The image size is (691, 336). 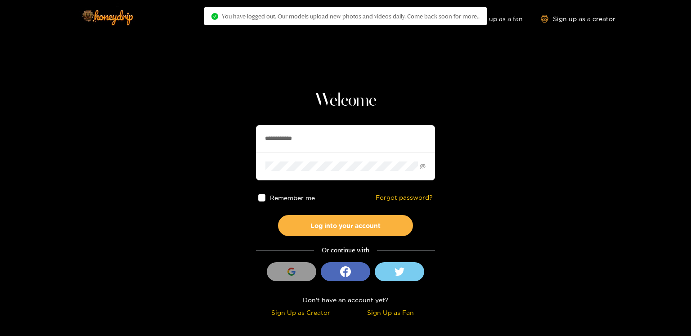 What do you see at coordinates (345, 299) in the screenshot?
I see `div: Don't have an account yet?` at bounding box center [345, 299].